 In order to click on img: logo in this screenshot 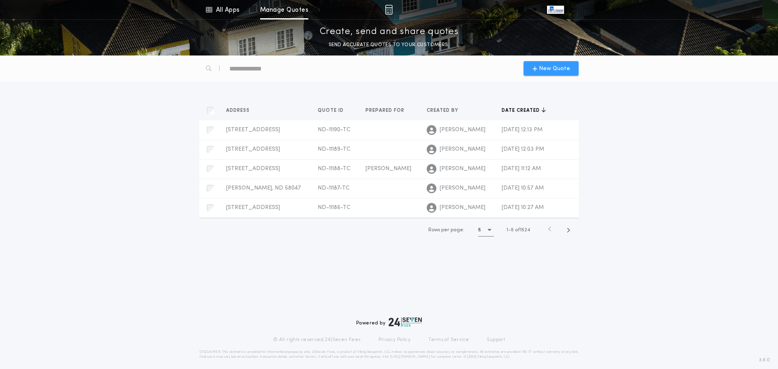, I will do `click(405, 322)`.